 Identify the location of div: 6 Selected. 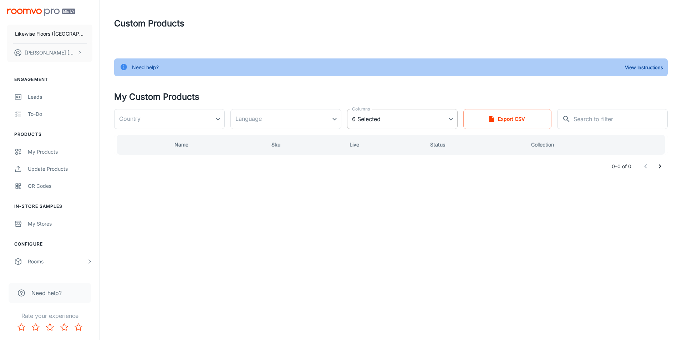
(402, 119).